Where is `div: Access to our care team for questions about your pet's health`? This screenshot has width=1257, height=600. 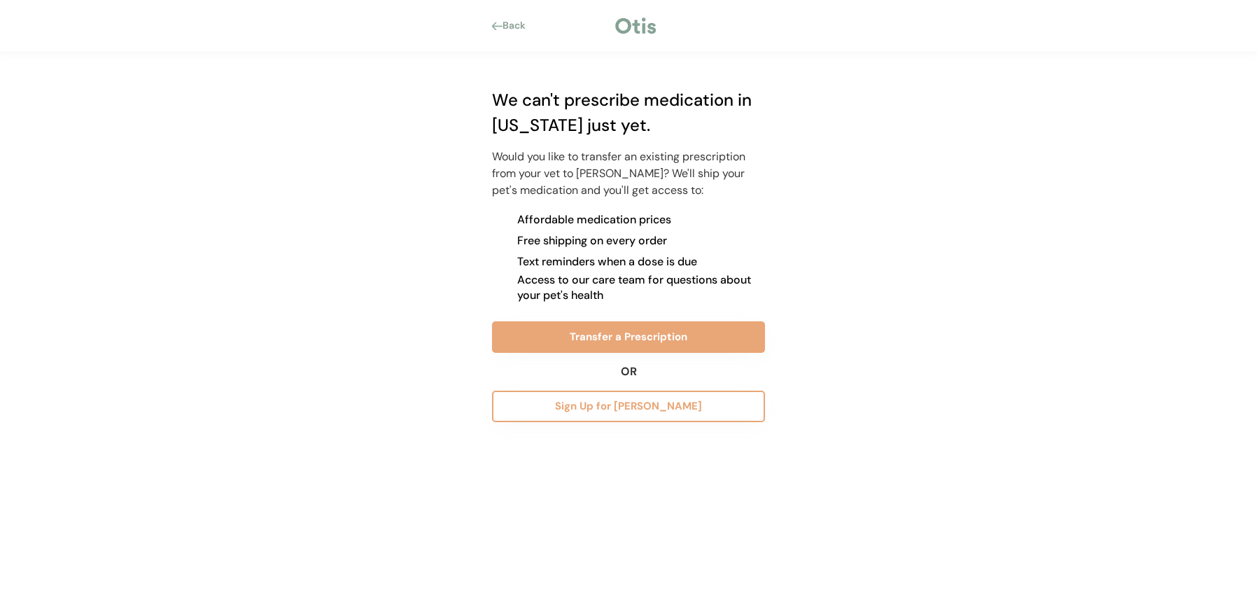
div: Access to our care team for questions about your pet's health is located at coordinates (641, 288).